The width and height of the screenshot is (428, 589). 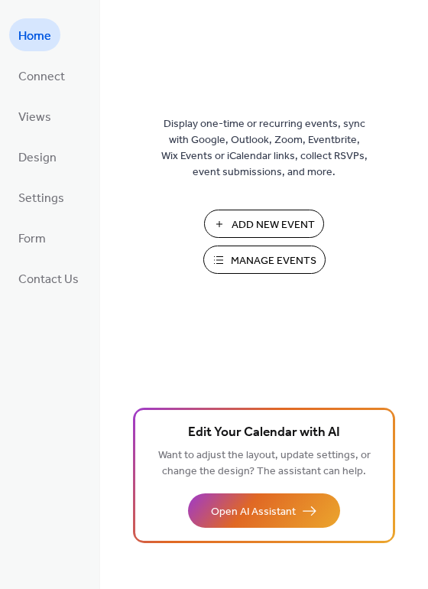 I want to click on a: Contact Us, so click(x=48, y=278).